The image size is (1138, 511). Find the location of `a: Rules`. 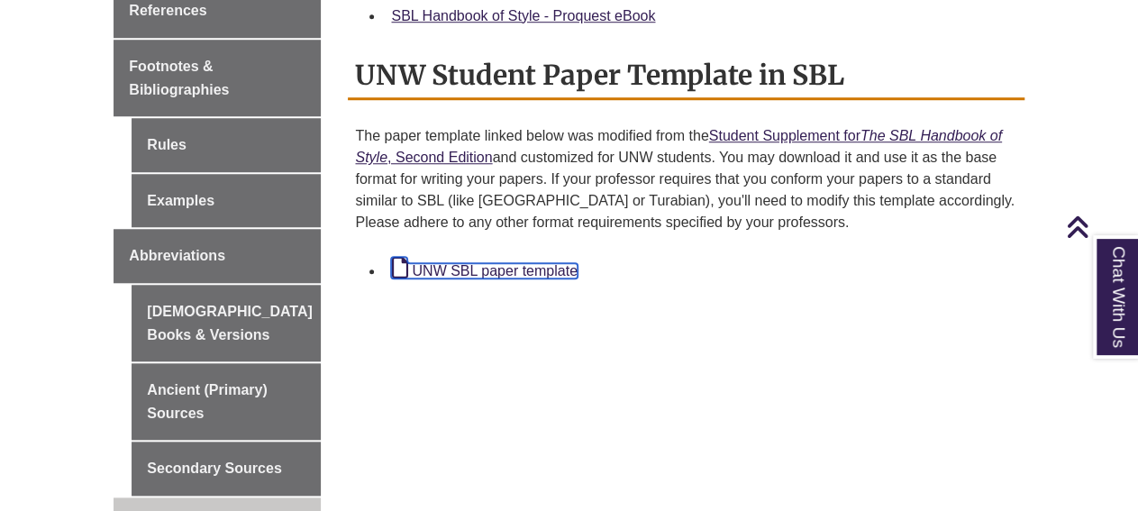

a: Rules is located at coordinates (226, 145).